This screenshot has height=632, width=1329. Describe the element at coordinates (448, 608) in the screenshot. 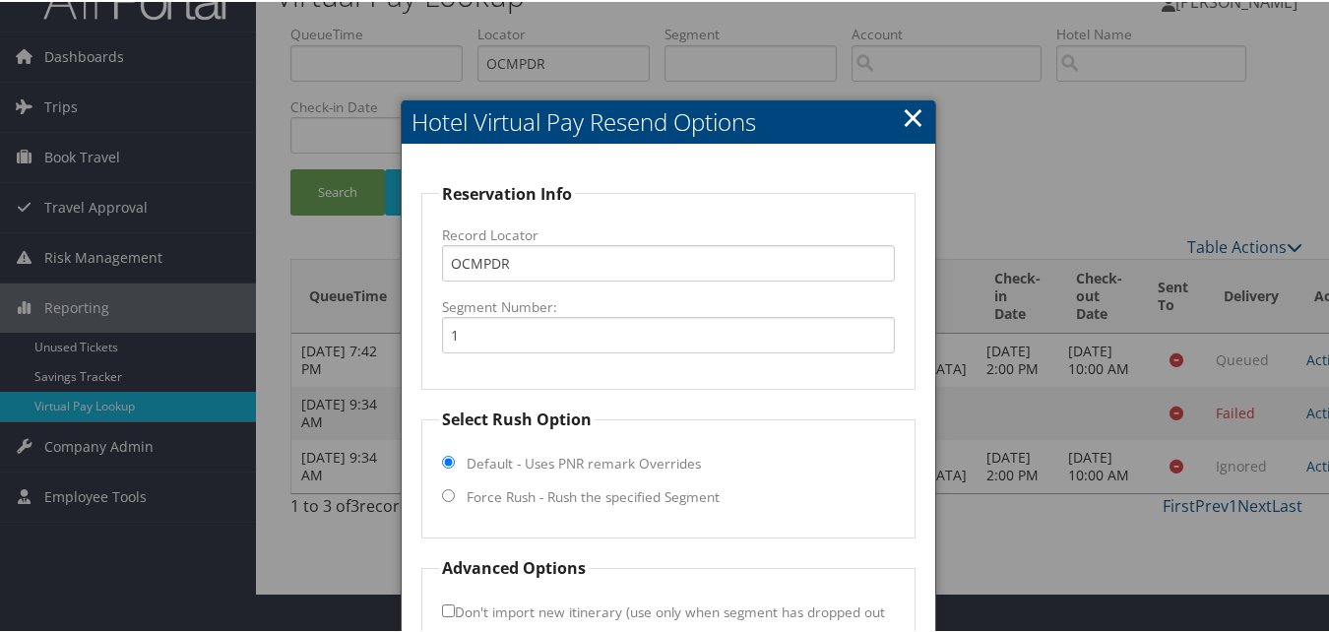

I see `input: Don't import new itinerary (use only when segment has dropped out of GDS)` at that location.